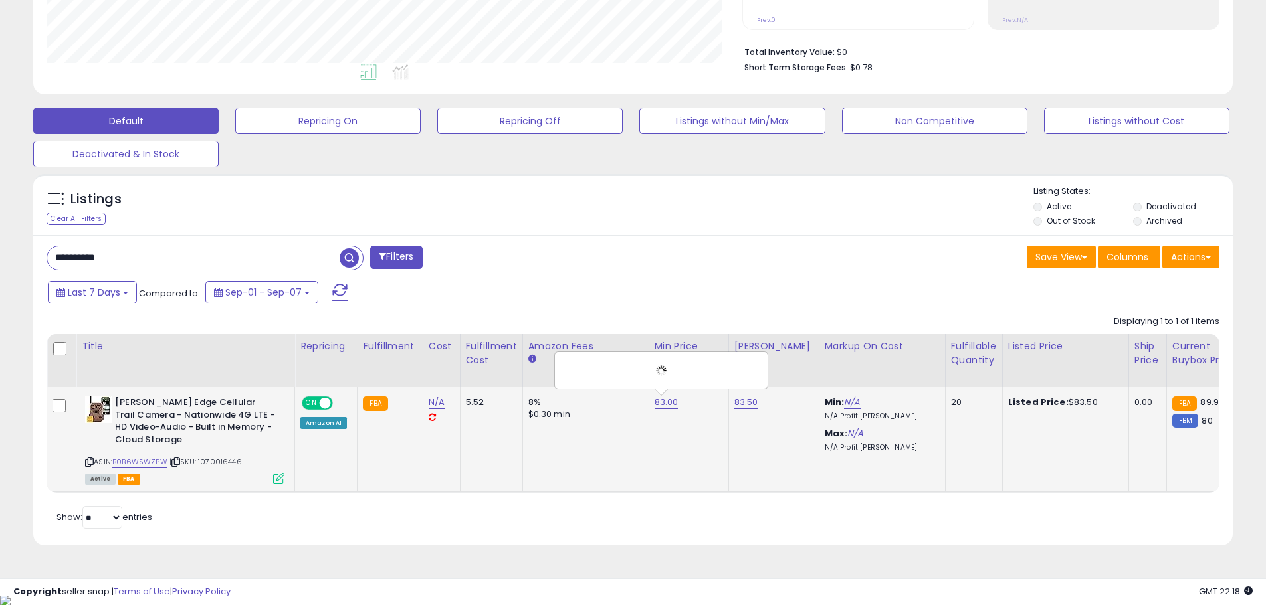 Image resolution: width=1266 pixels, height=605 pixels. I want to click on div: 5.52, so click(489, 403).